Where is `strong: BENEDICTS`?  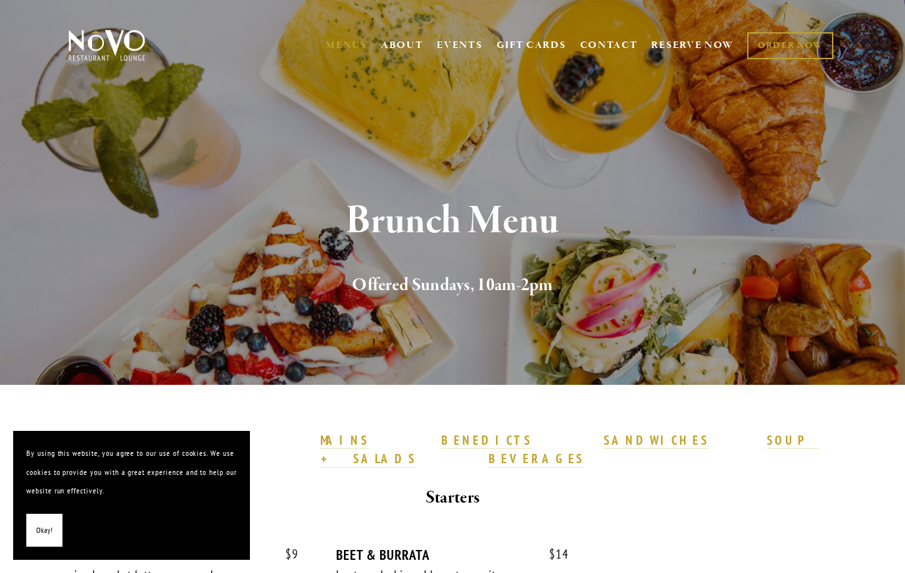 strong: BENEDICTS is located at coordinates (487, 440).